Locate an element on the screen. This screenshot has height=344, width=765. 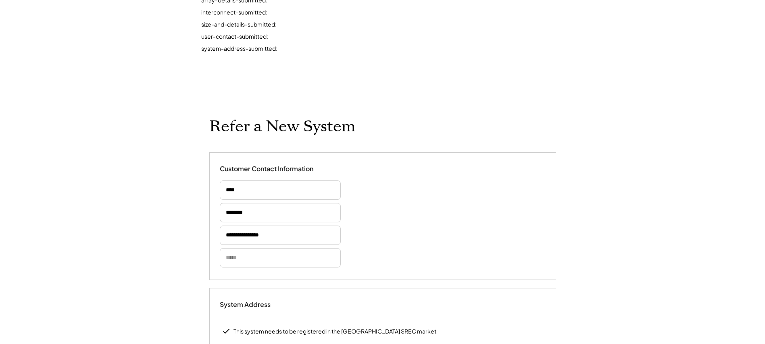
h1: Refer a New System is located at coordinates (282, 127).